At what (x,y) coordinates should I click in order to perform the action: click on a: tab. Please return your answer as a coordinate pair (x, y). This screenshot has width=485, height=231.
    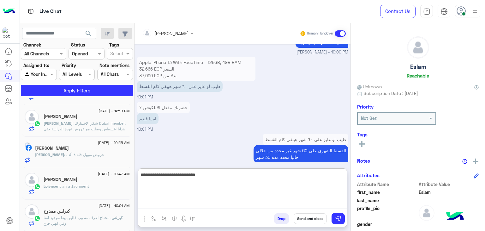
    Looking at the image, I should click on (427, 11).